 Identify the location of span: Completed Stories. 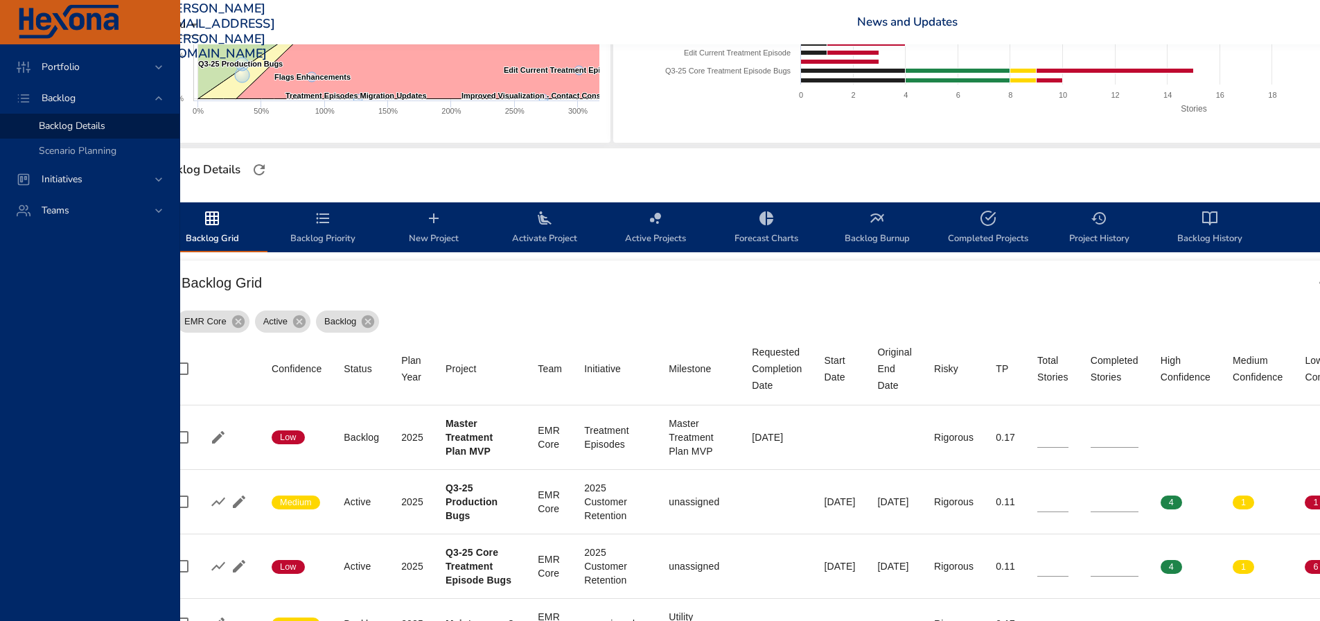
(1114, 369).